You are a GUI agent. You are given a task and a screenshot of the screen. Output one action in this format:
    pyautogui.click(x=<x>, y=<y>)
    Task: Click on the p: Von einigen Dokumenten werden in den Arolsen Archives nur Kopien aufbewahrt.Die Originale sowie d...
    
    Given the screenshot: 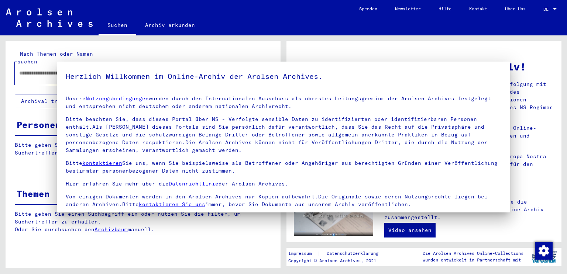 What is the action you would take?
    pyautogui.click(x=283, y=201)
    